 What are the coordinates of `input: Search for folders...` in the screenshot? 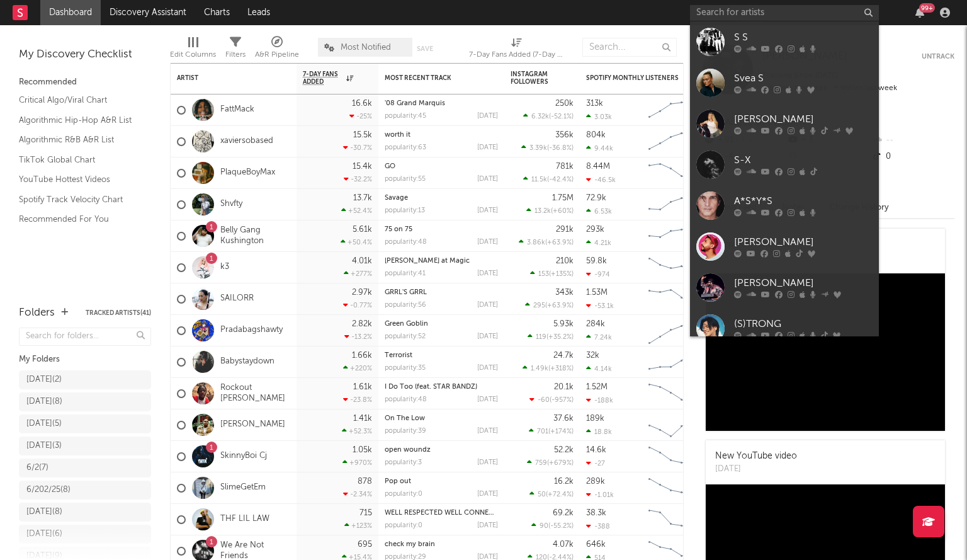 It's located at (85, 336).